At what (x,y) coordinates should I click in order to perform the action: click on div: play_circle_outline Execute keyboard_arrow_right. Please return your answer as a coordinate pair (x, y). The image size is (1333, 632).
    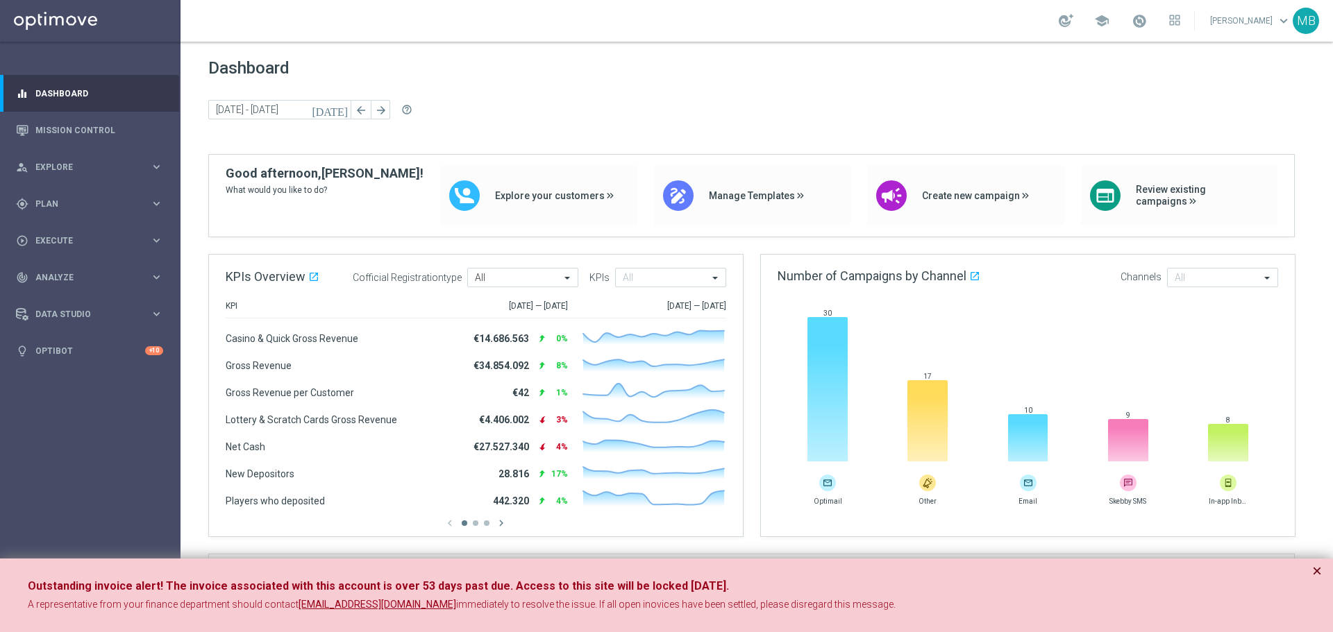
    Looking at the image, I should click on (90, 241).